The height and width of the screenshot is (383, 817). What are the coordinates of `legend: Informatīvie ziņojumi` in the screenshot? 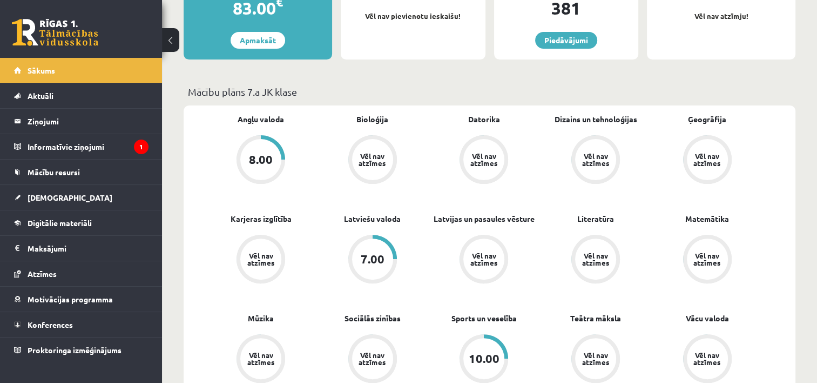 It's located at (88, 146).